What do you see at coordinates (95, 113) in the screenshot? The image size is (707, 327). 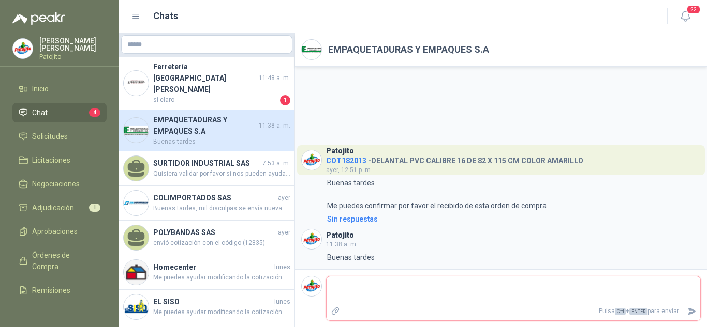 I see `span: 4` at bounding box center [95, 113].